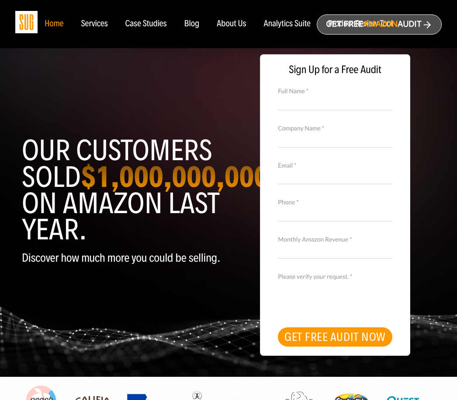 The image size is (457, 400). I want to click on a: Get freeAmazonAudit, so click(379, 24).